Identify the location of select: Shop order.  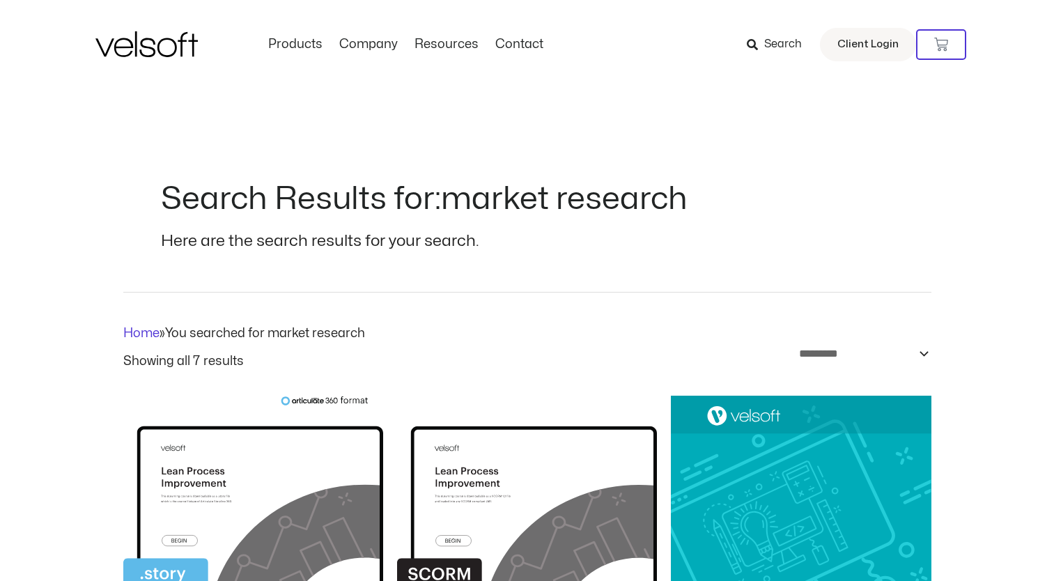
(861, 353).